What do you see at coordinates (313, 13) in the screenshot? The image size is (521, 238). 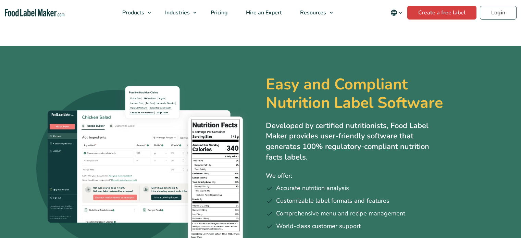 I see `span: Resources` at bounding box center [313, 13].